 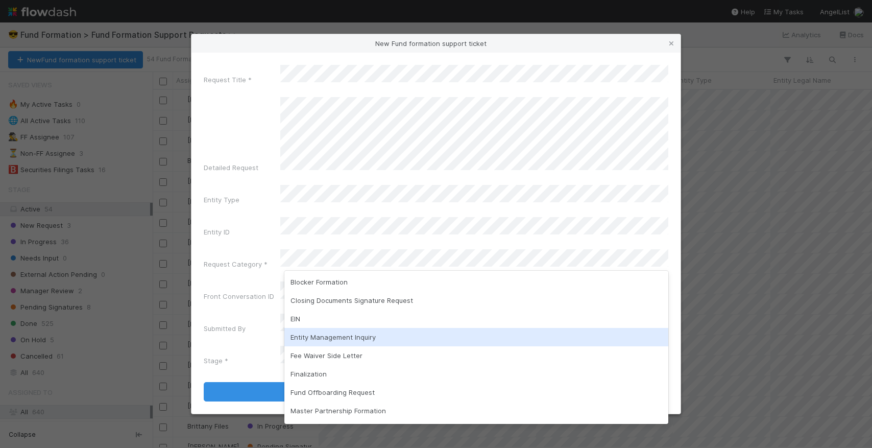 What do you see at coordinates (476, 318) in the screenshot?
I see `div: EIN` at bounding box center [476, 318].